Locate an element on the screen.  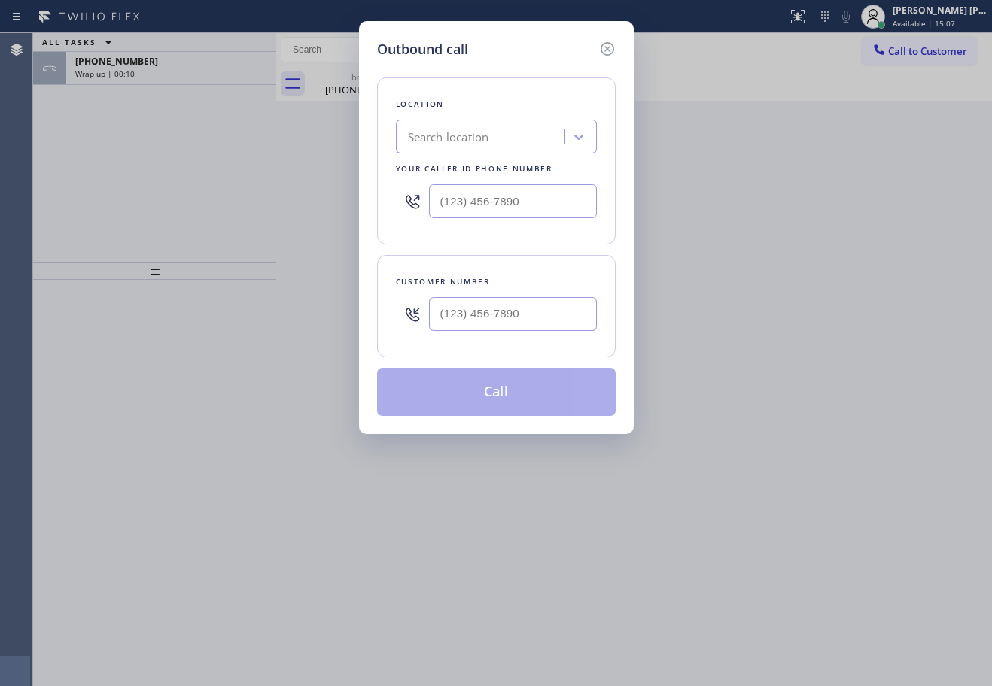
h5: Outbound call is located at coordinates (422, 49).